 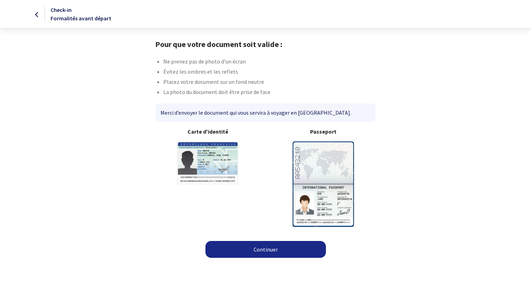 I want to click on a: Continuer, so click(x=265, y=249).